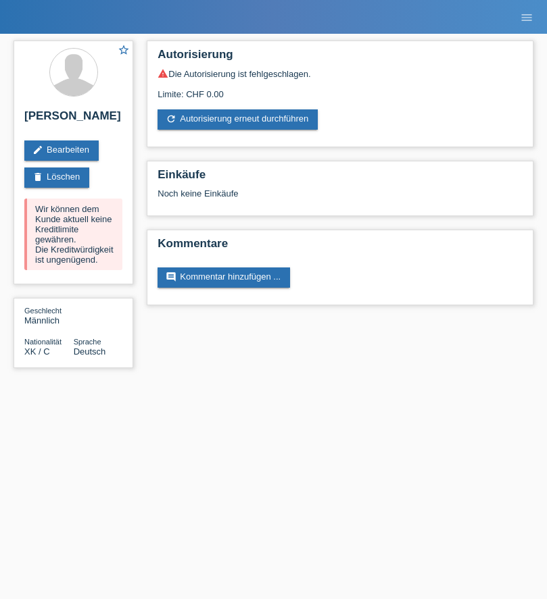 The height and width of the screenshot is (599, 547). Describe the element at coordinates (90, 351) in the screenshot. I see `span: Deutsch` at that location.